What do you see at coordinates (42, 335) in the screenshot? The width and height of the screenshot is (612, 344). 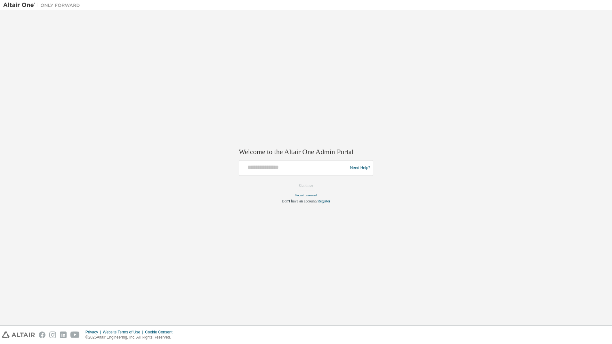 I see `img: facebook.svg` at bounding box center [42, 335].